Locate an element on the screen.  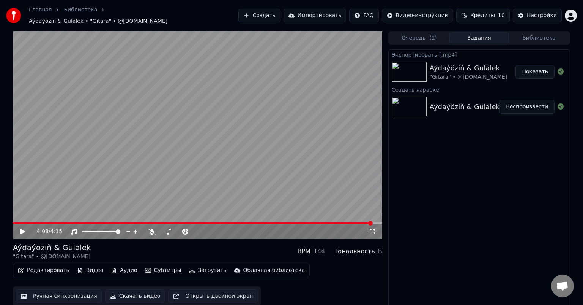
div: Экспортировать [.mp4] is located at coordinates (479, 54).